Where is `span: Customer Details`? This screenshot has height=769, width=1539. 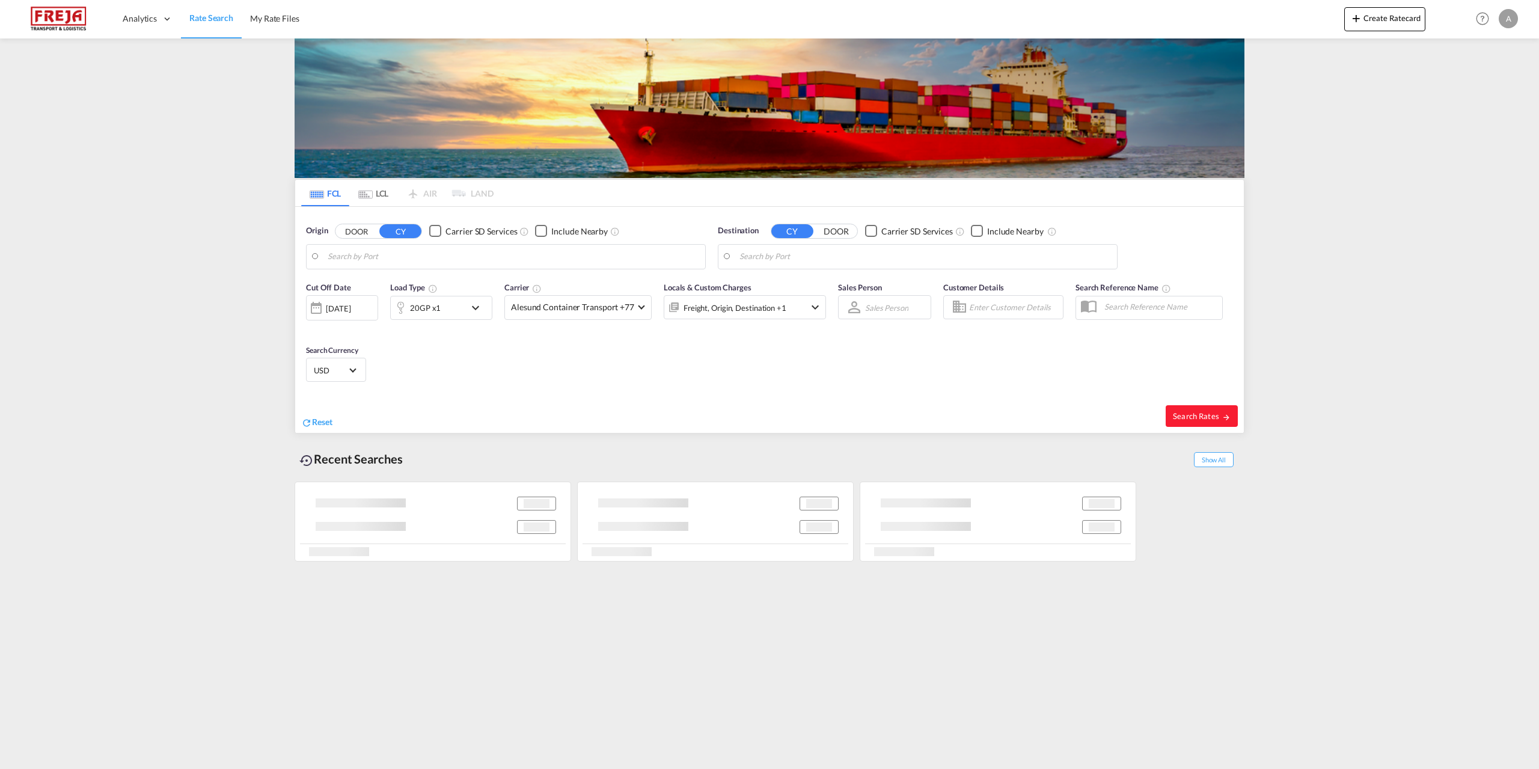
span: Customer Details is located at coordinates (974, 287).